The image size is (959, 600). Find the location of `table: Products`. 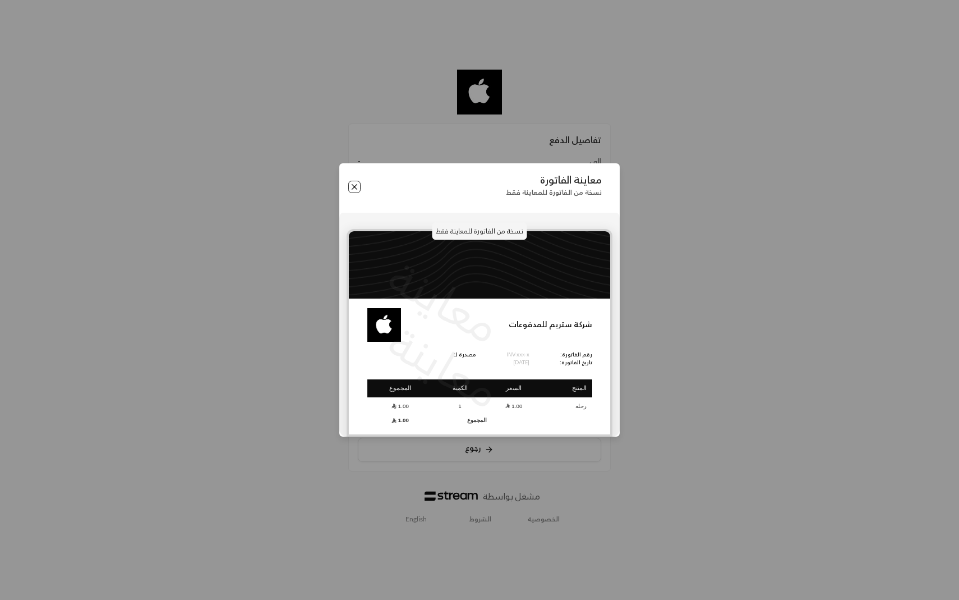

table: Products is located at coordinates (480, 403).